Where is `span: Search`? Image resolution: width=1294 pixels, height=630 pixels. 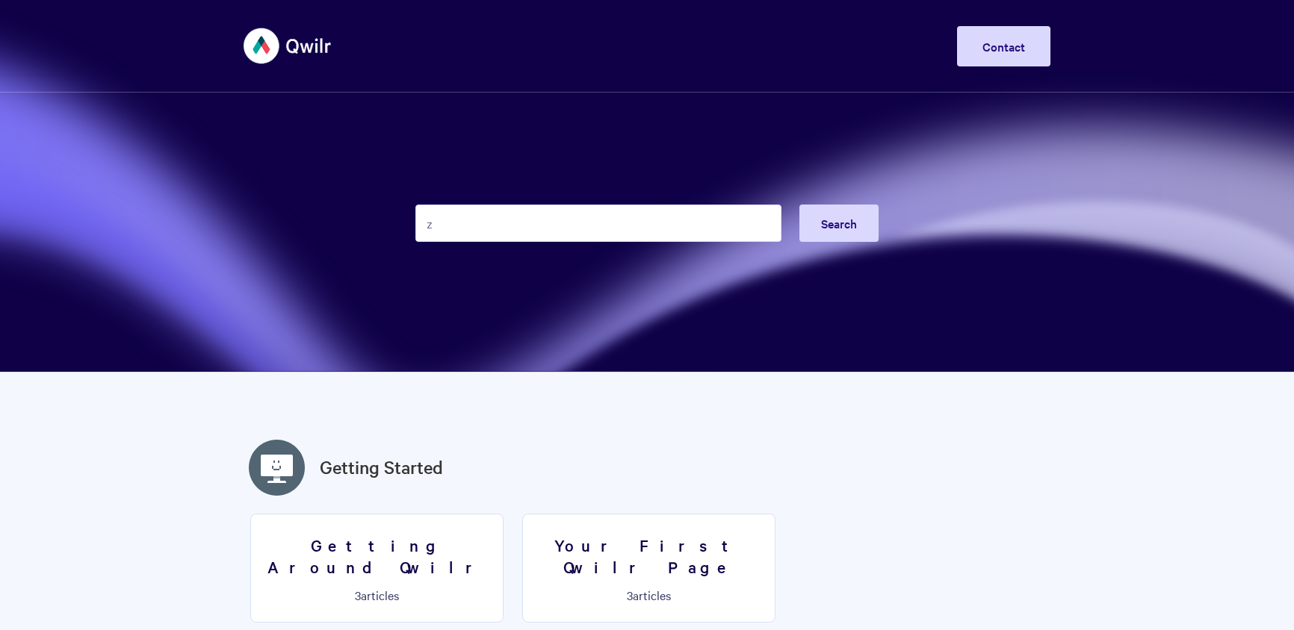 span: Search is located at coordinates (839, 223).